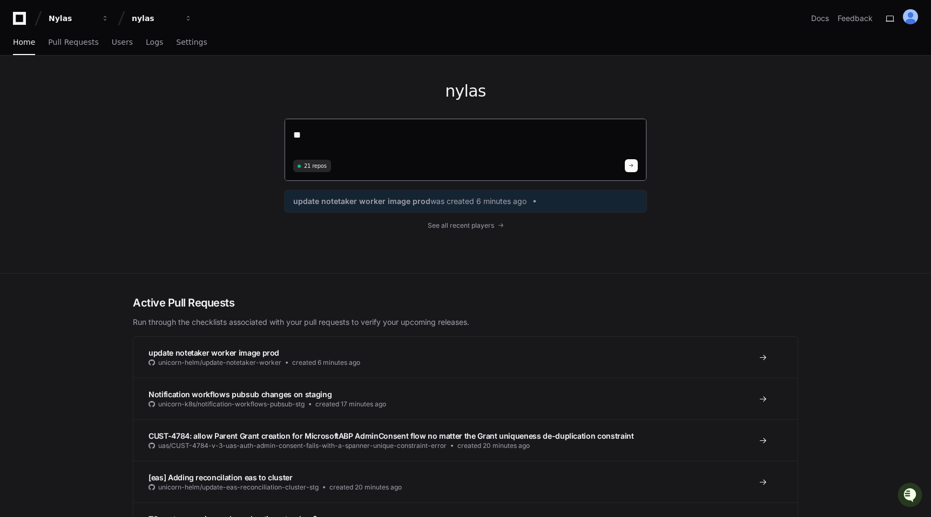 The width and height of the screenshot is (931, 517). Describe the element at coordinates (191, 43) in the screenshot. I see `a: Settings` at that location.